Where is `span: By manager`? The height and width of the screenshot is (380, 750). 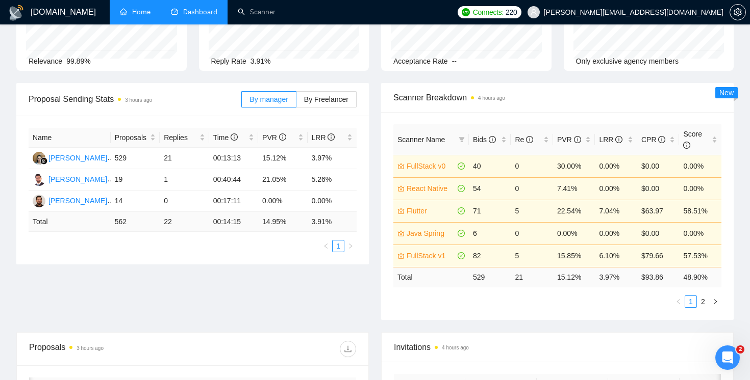
span: By manager is located at coordinates (268, 99).